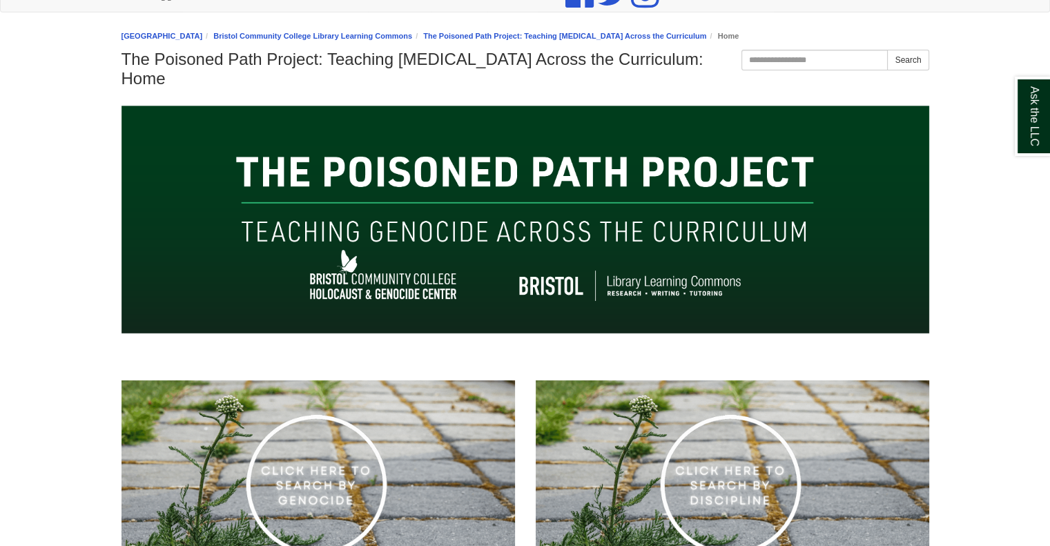  I want to click on button: Search, so click(908, 60).